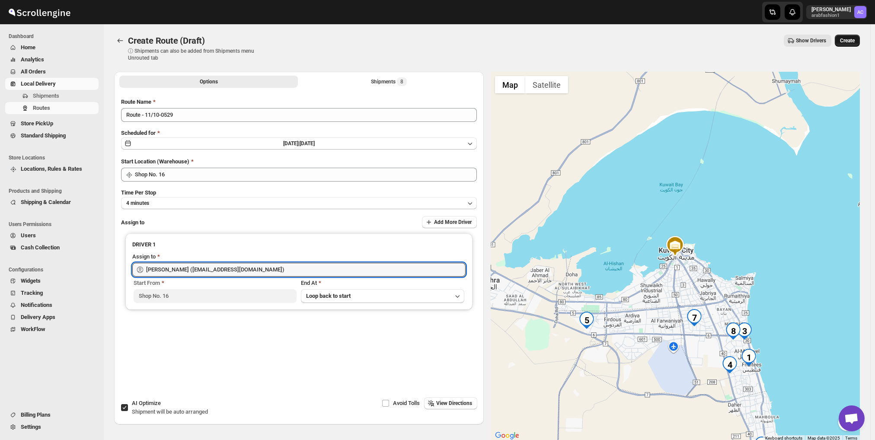 The height and width of the screenshot is (440, 875). I want to click on button: Widgets, so click(52, 281).